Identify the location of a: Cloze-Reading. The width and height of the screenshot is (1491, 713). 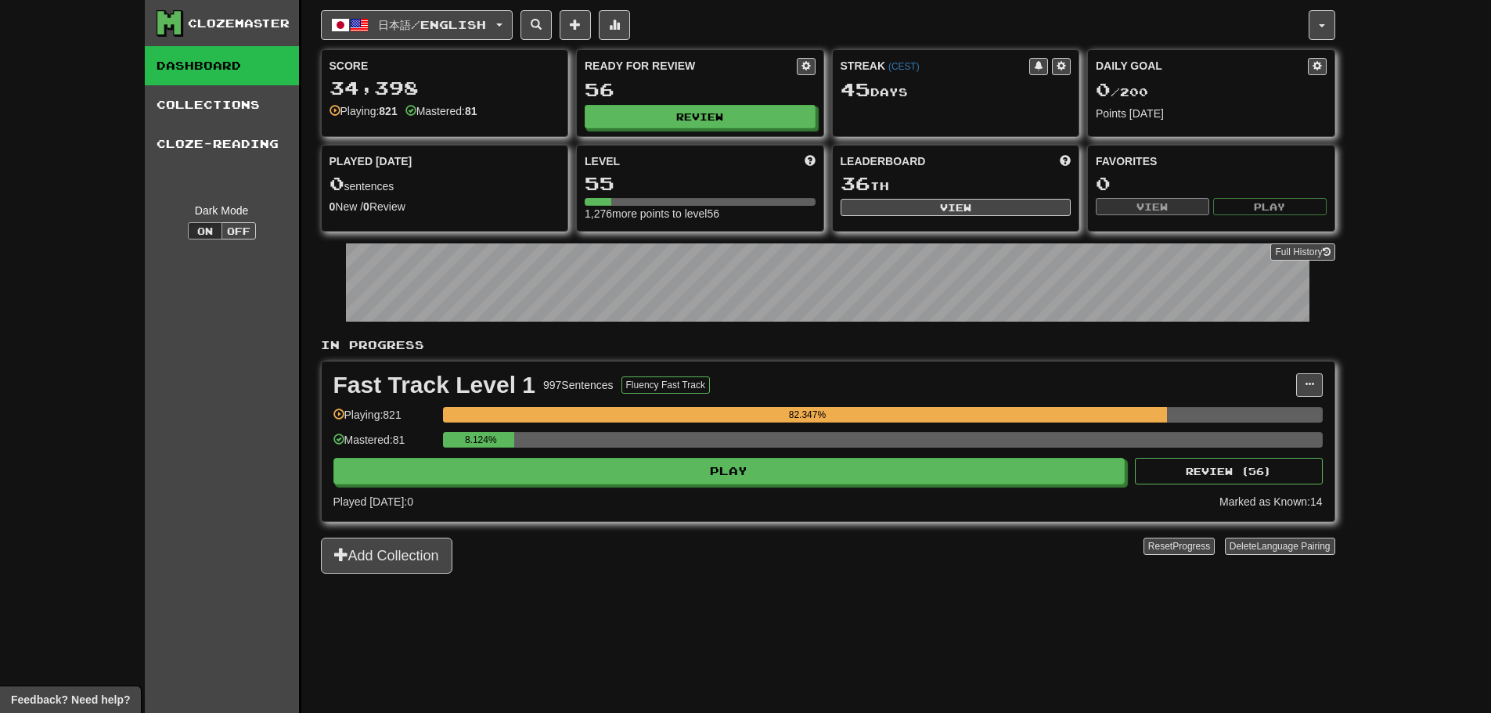
(222, 144).